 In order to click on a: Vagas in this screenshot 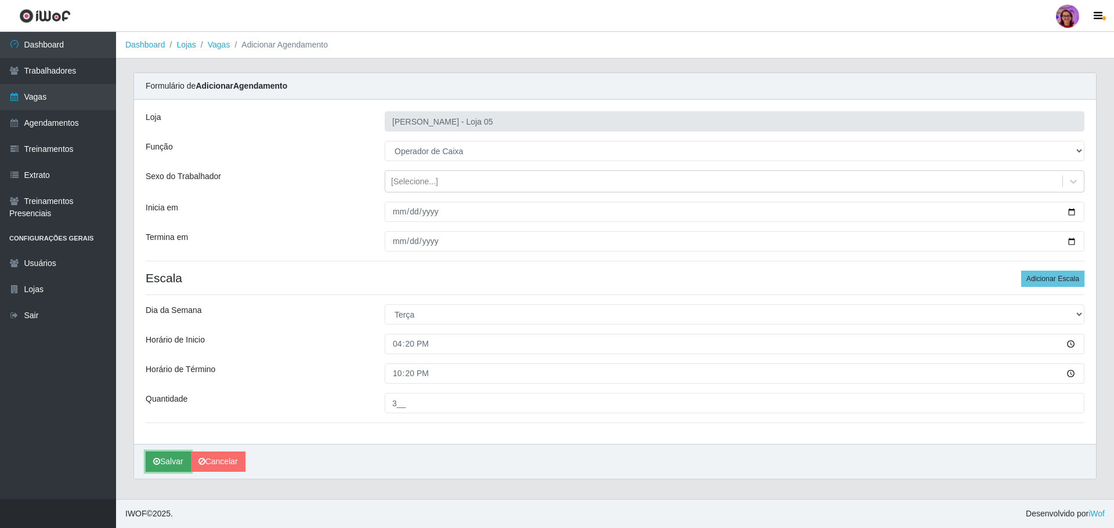, I will do `click(219, 45)`.